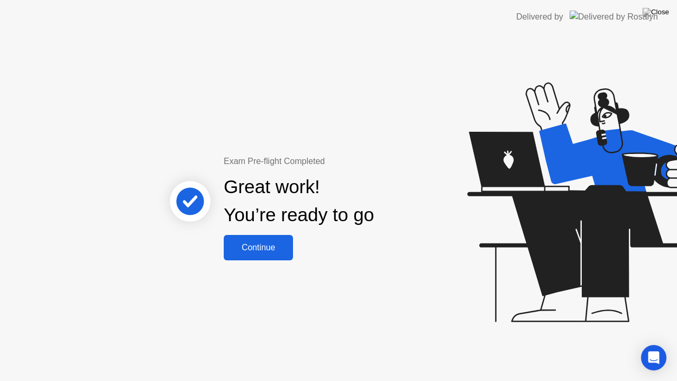  Describe the element at coordinates (258, 248) in the screenshot. I see `button: Continue` at that location.